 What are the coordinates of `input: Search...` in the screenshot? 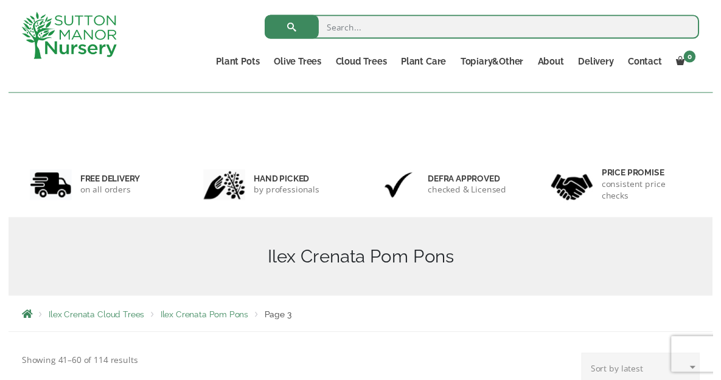 It's located at (484, 27).